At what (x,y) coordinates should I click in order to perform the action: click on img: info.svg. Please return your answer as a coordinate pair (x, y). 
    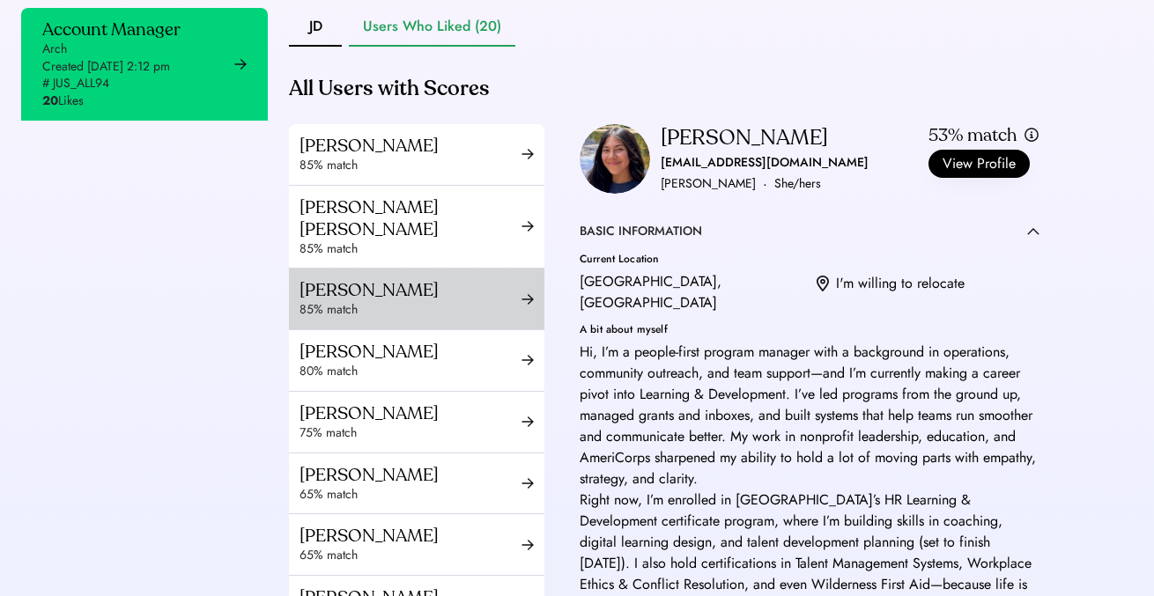
    Looking at the image, I should click on (1031, 135).